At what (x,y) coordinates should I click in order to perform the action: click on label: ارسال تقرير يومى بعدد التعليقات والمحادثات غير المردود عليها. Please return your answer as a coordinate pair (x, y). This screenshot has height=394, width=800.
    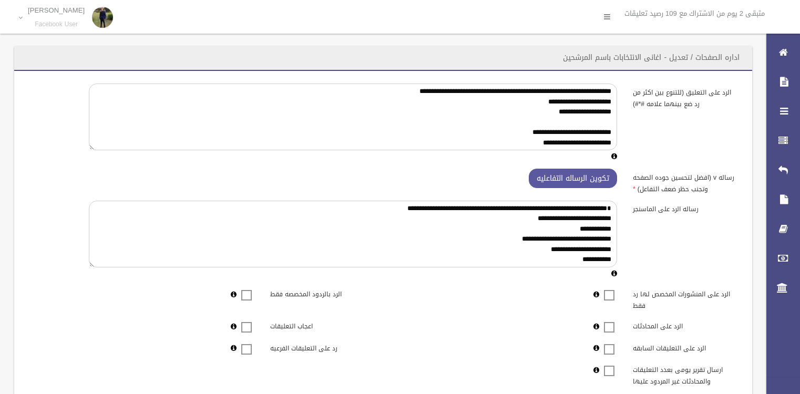
    Looking at the image, I should click on (685, 375).